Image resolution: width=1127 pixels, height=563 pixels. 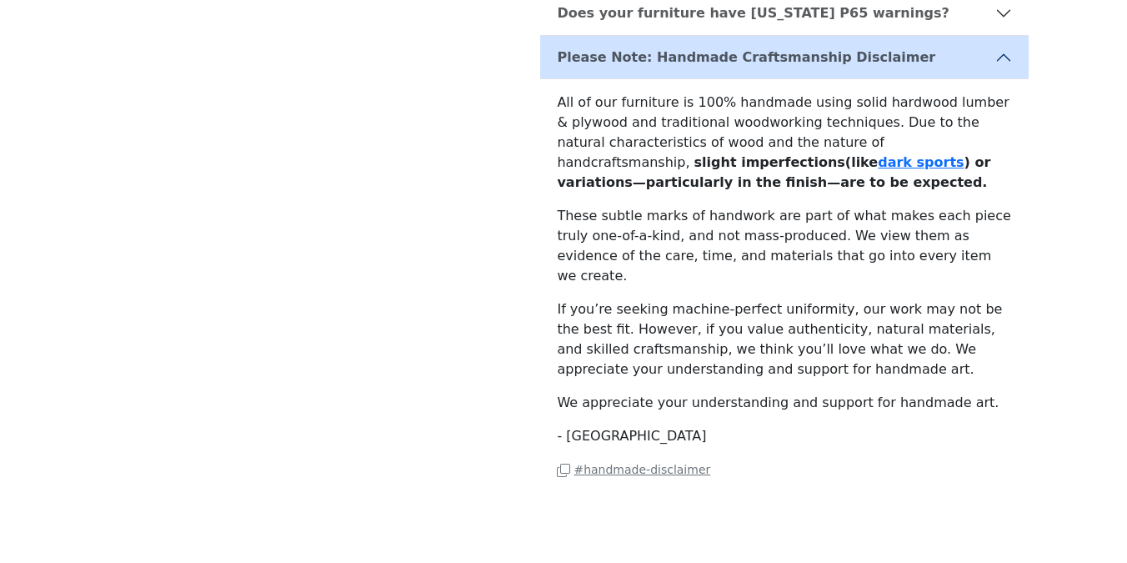 What do you see at coordinates (784, 403) in the screenshot?
I see `p: We appreciate your understanding and support for handmade art.` at bounding box center [784, 403].